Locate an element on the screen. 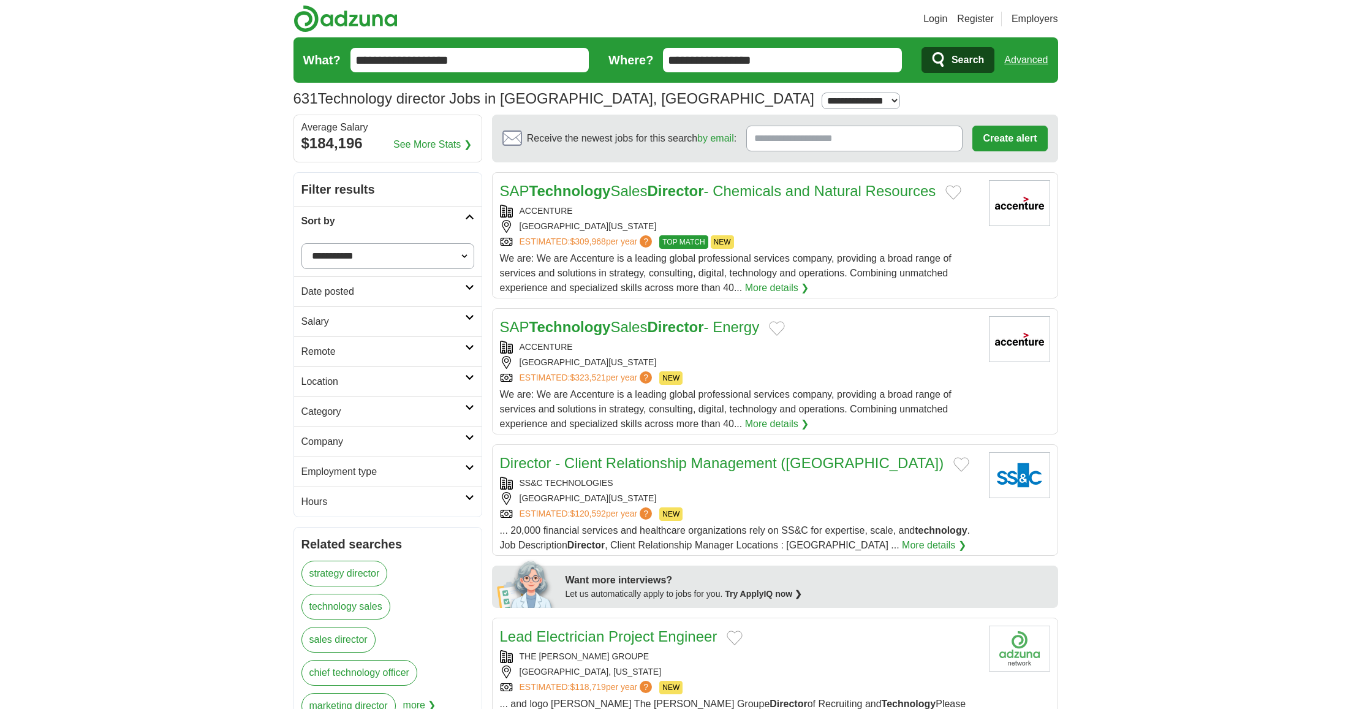  span: $120,592 is located at coordinates (587, 513).